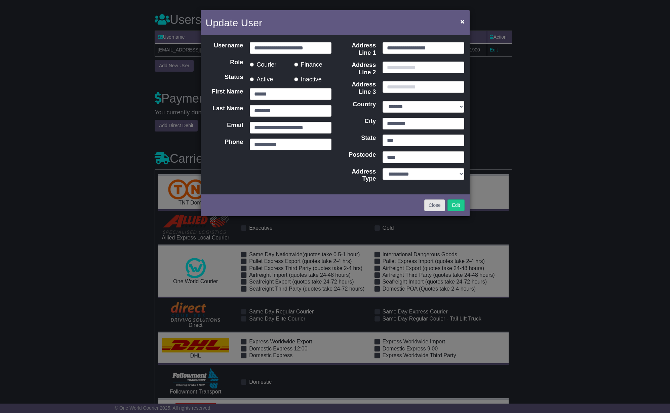 This screenshot has height=413, width=670. Describe the element at coordinates (225, 127) in the screenshot. I see `label: Email` at that location.